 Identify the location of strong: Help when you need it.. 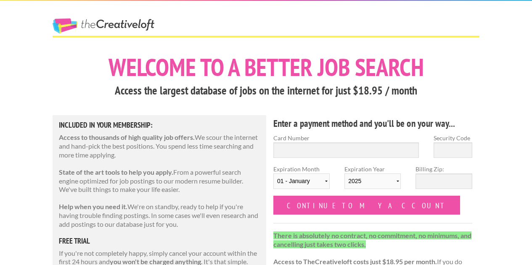
(93, 206).